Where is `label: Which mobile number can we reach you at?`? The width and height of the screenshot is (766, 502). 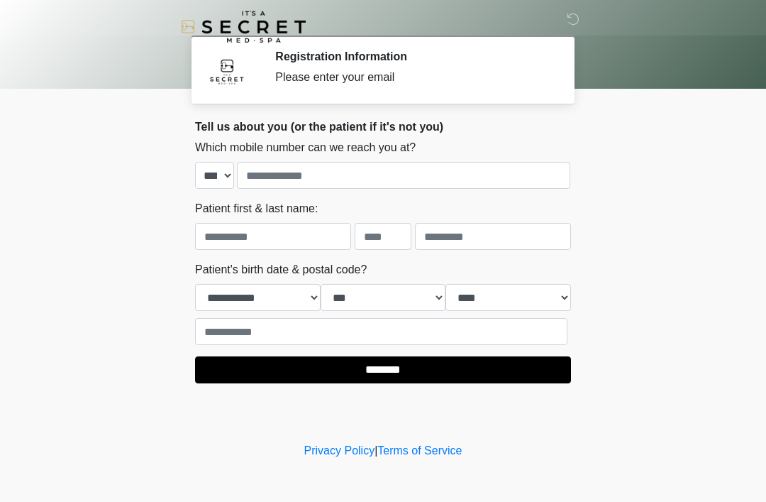 label: Which mobile number can we reach you at? is located at coordinates (305, 148).